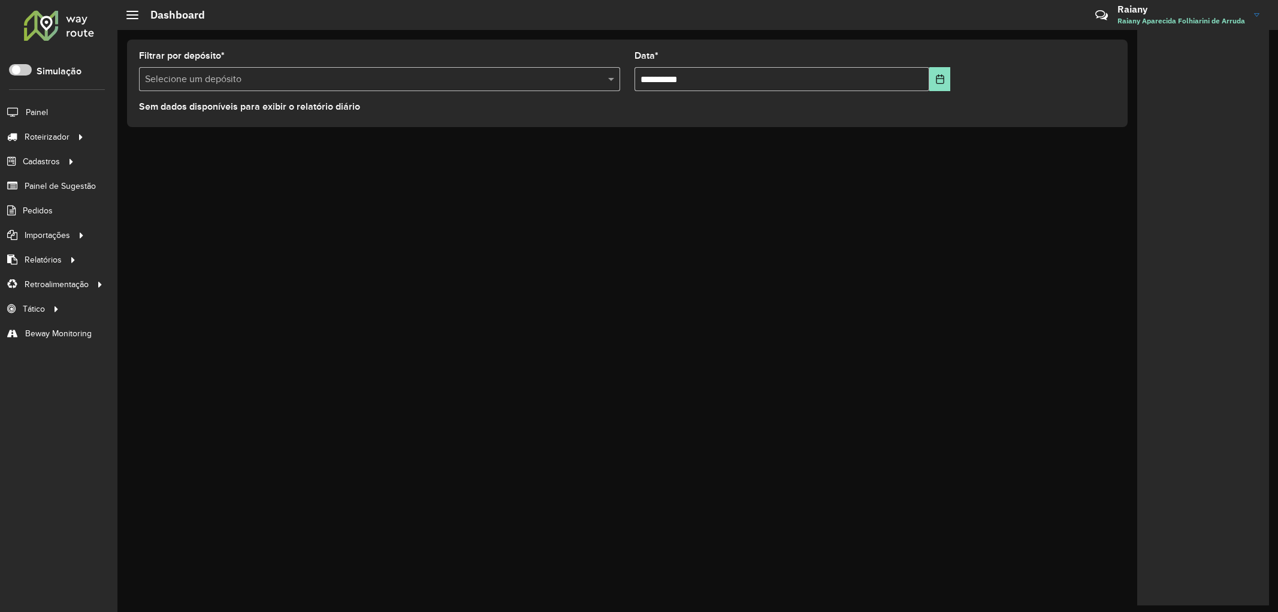 Image resolution: width=1278 pixels, height=612 pixels. Describe the element at coordinates (59, 71) in the screenshot. I see `label: Simulação` at that location.